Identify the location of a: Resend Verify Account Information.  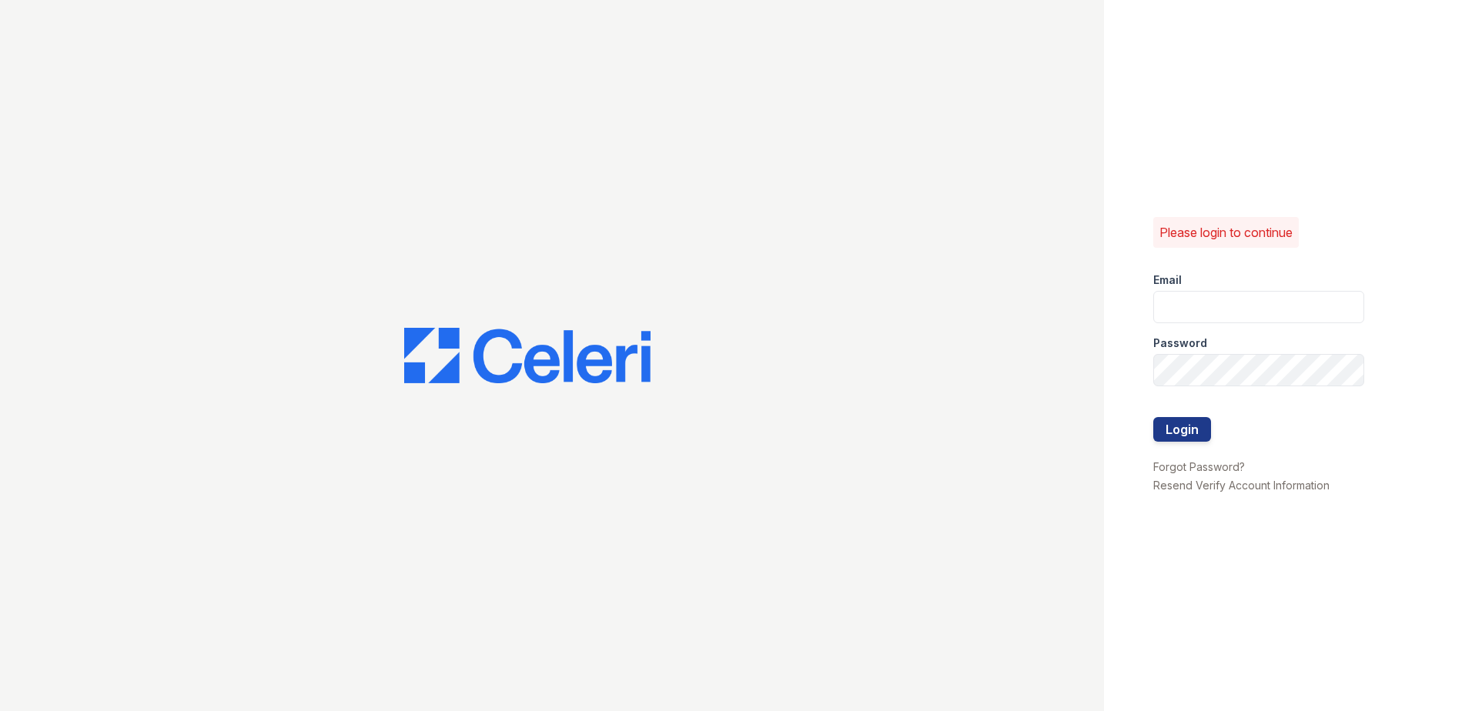
(1241, 485).